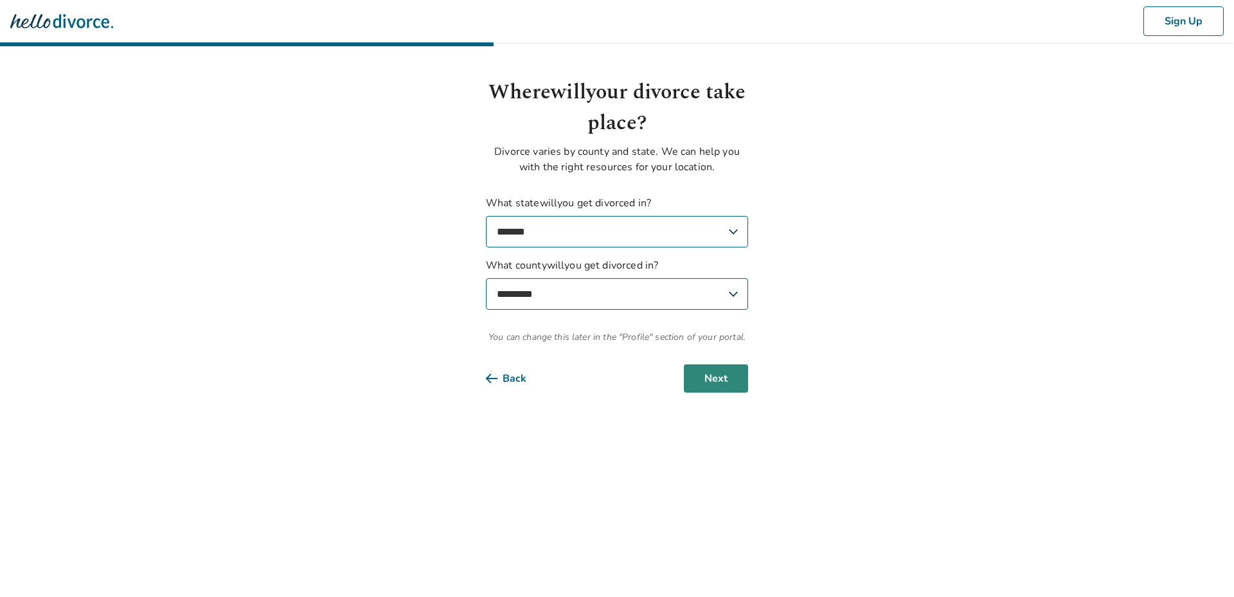 This screenshot has height=597, width=1234. I want to click on select: What statewillyou get divorced in?, so click(617, 231).